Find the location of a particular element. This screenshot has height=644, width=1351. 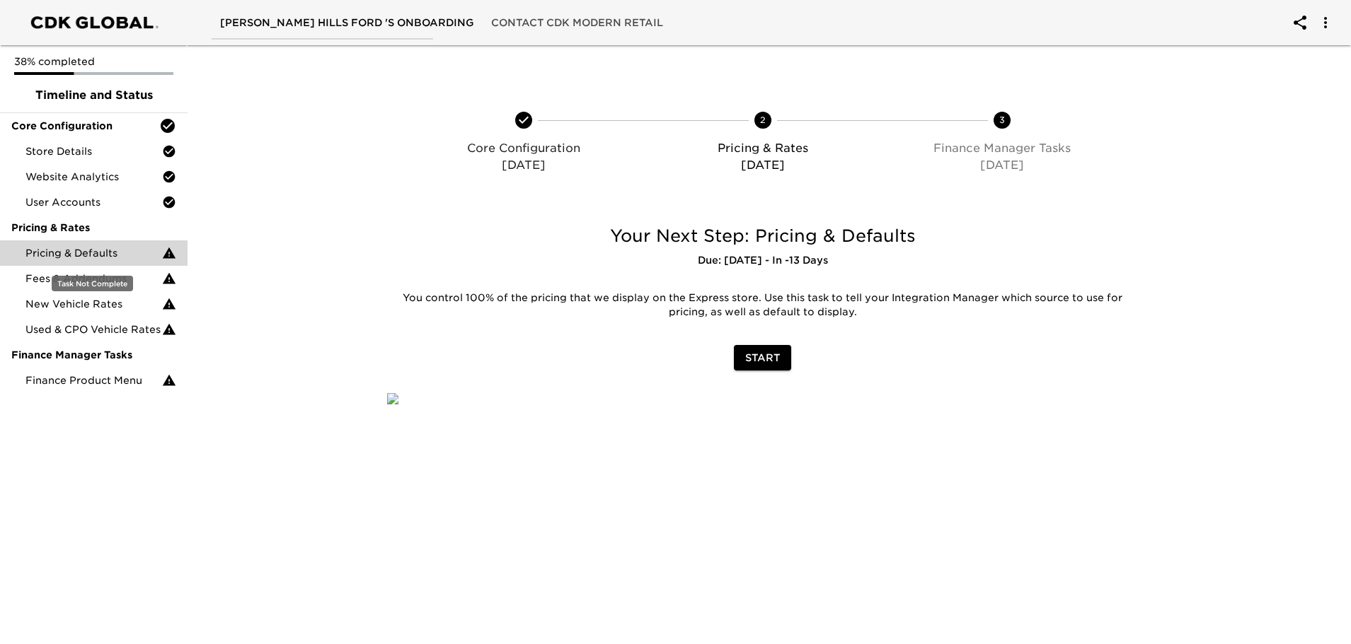

p: Core Configuration is located at coordinates (524, 149).